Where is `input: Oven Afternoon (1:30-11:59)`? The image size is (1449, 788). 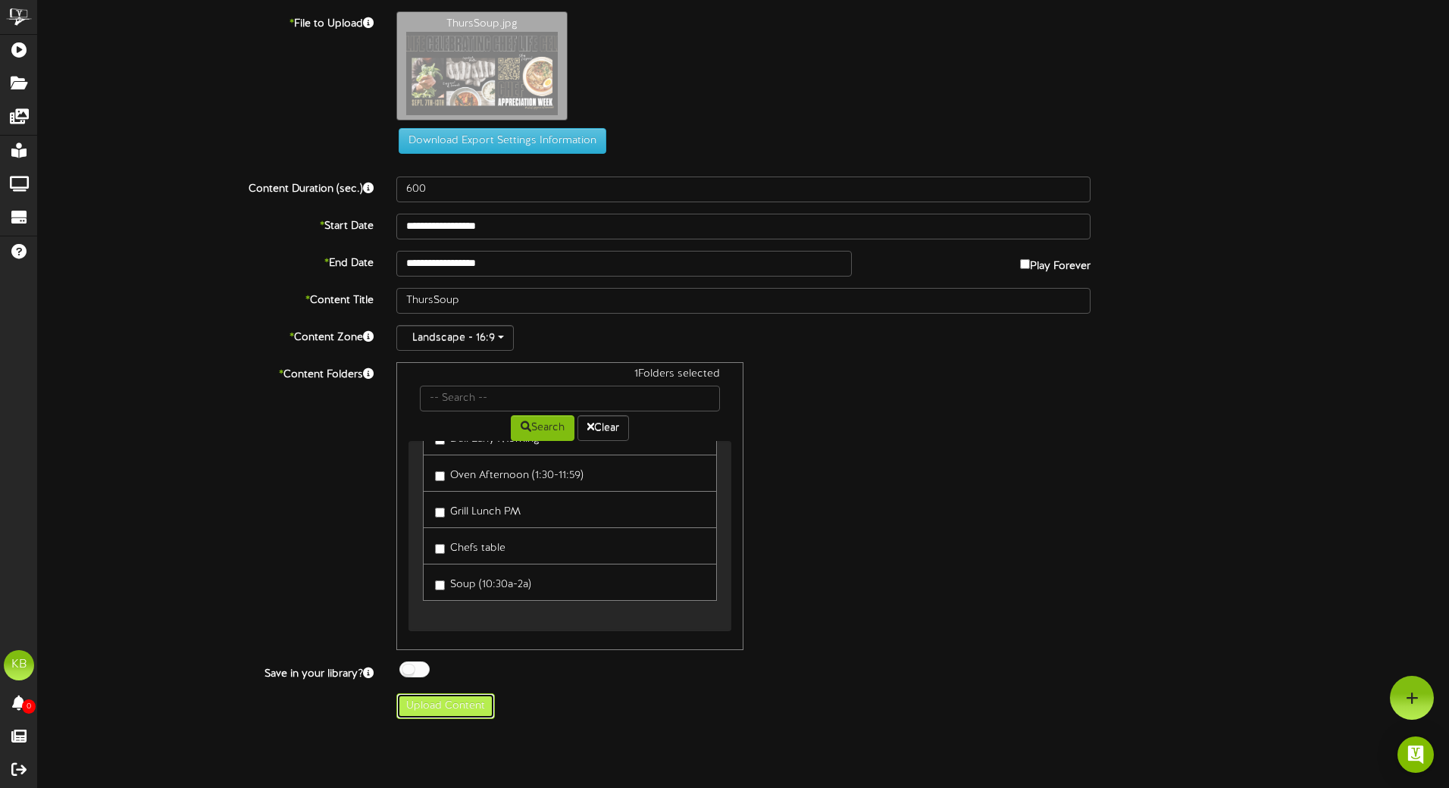
input: Oven Afternoon (1:30-11:59) is located at coordinates (440, 476).